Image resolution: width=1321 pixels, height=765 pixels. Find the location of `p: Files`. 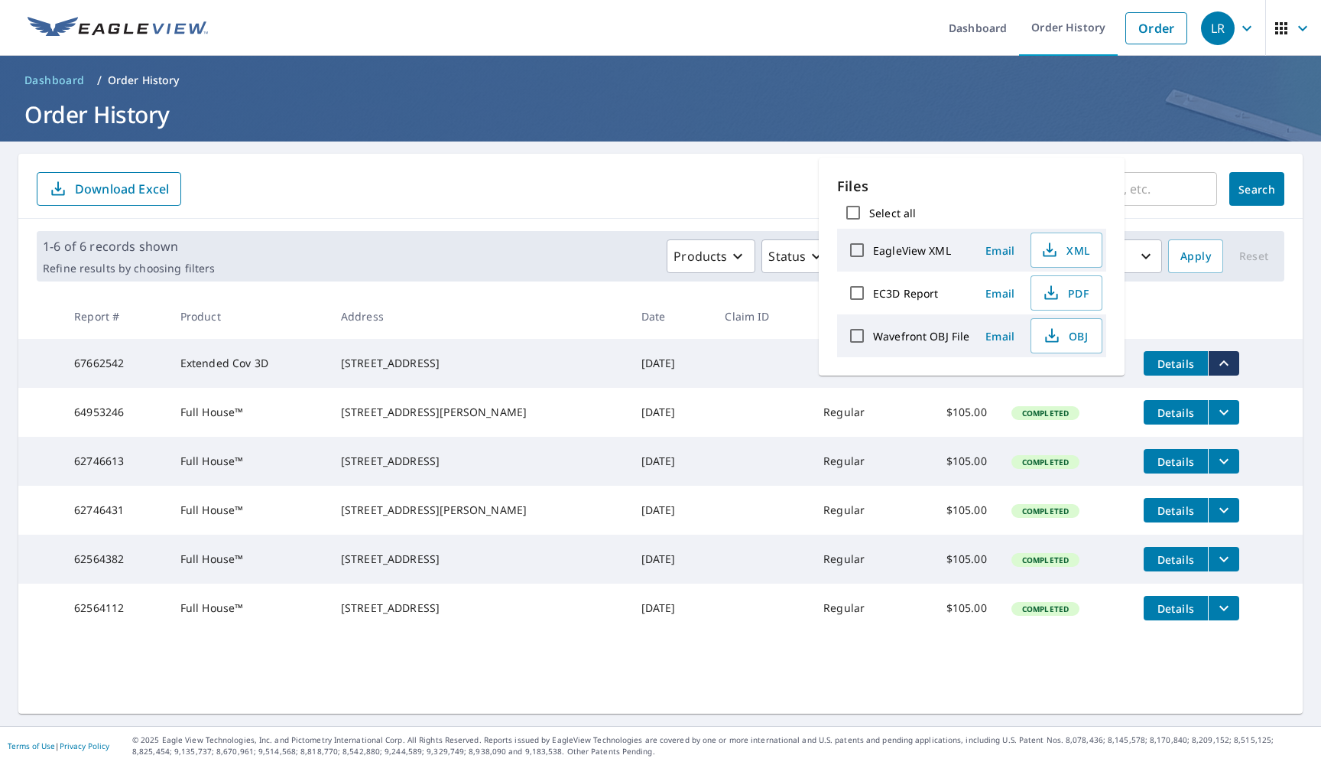

p: Files is located at coordinates (972, 186).